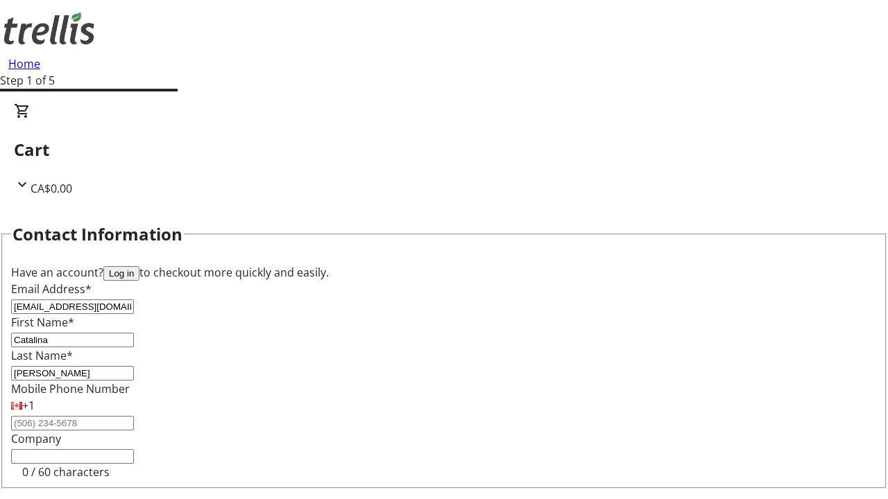 This screenshot has height=499, width=888. I want to click on button: Log in, so click(121, 273).